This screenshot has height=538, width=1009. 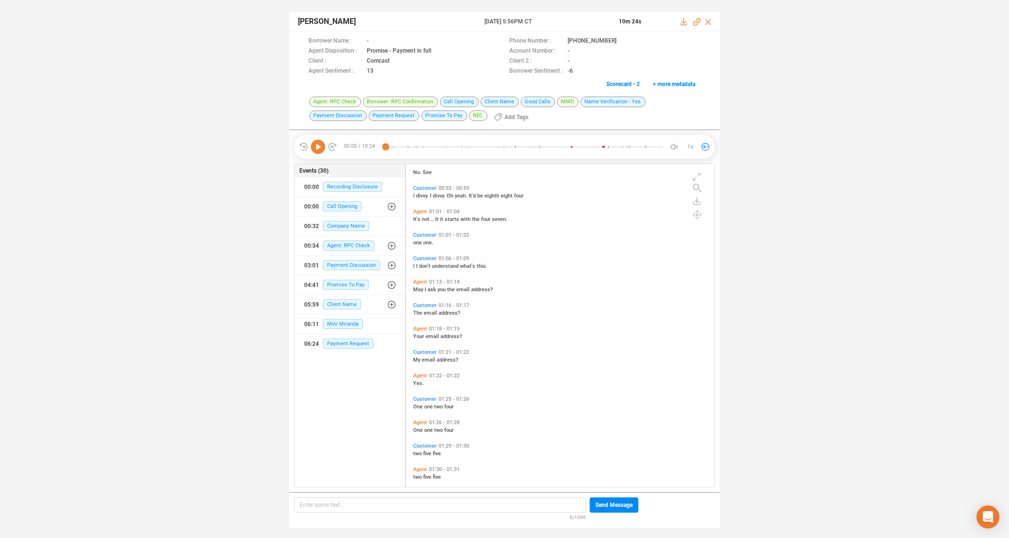 I want to click on span: Mini Miranda, so click(x=343, y=324).